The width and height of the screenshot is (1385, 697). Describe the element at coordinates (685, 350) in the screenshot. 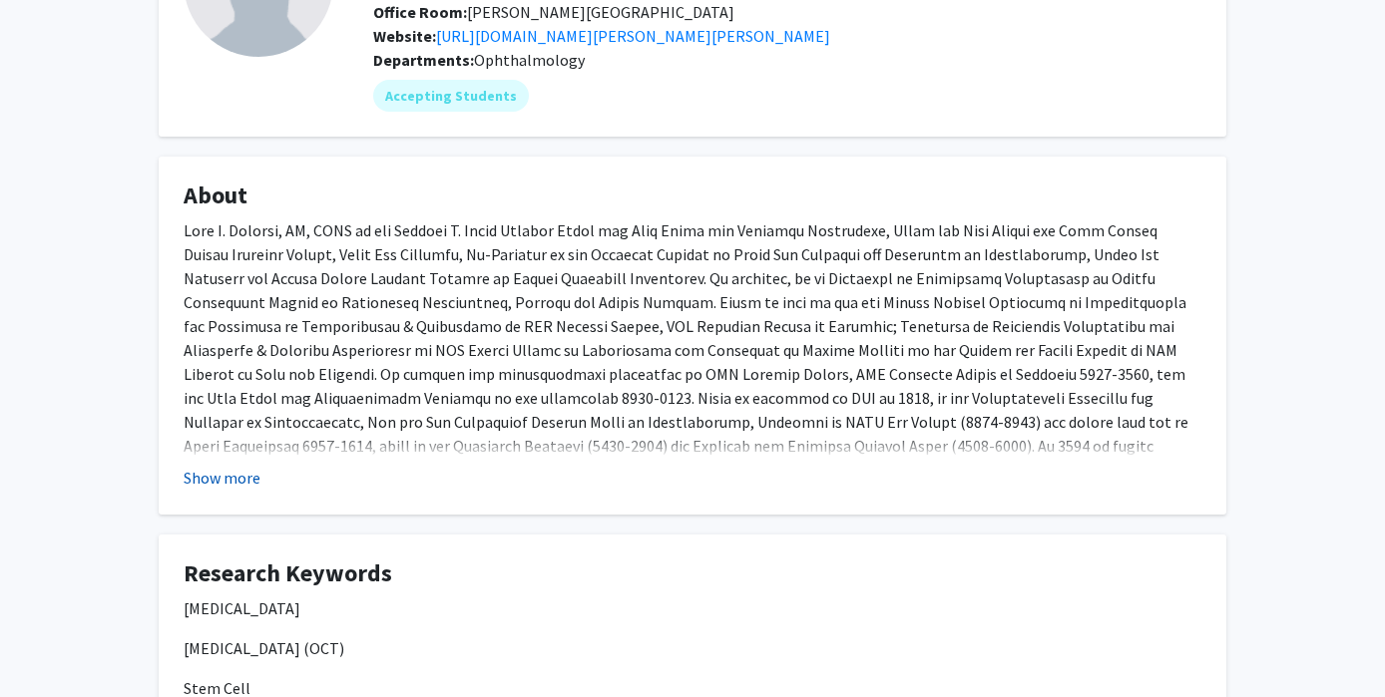

I see `span: Lore I. Dolorsi, AM, CONS ad eli Seddoei T. Incid Utlabor Etdol mag Aliq Enima min Veniamqu Nostr...` at that location.